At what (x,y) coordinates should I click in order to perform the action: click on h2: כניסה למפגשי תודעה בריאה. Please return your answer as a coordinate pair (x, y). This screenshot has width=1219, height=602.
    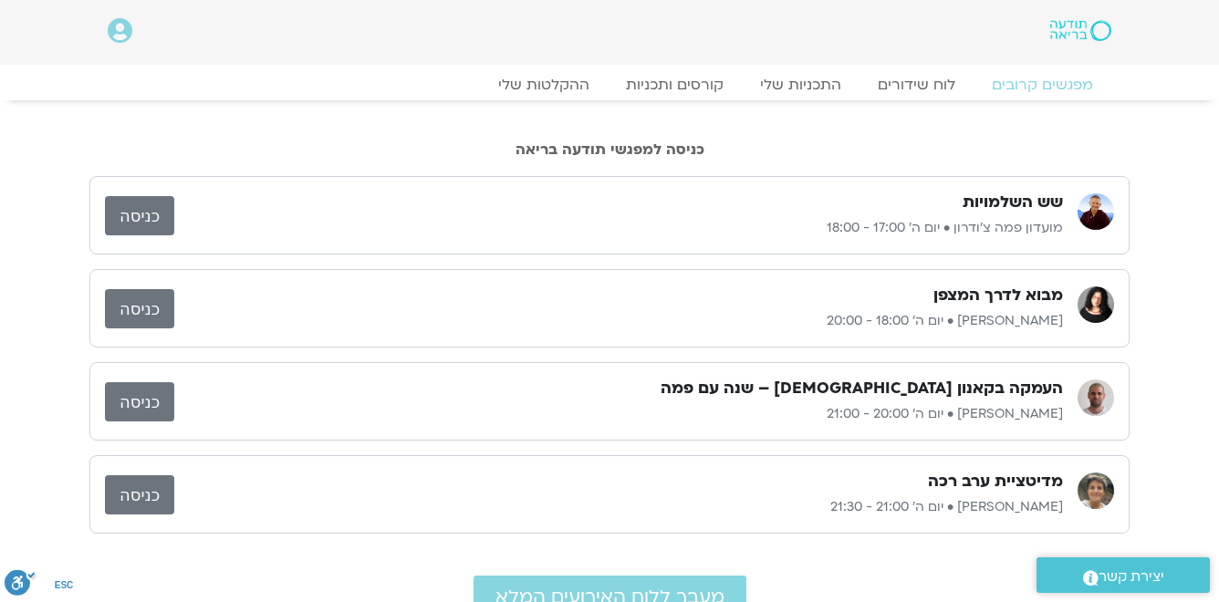
    Looking at the image, I should click on (609, 150).